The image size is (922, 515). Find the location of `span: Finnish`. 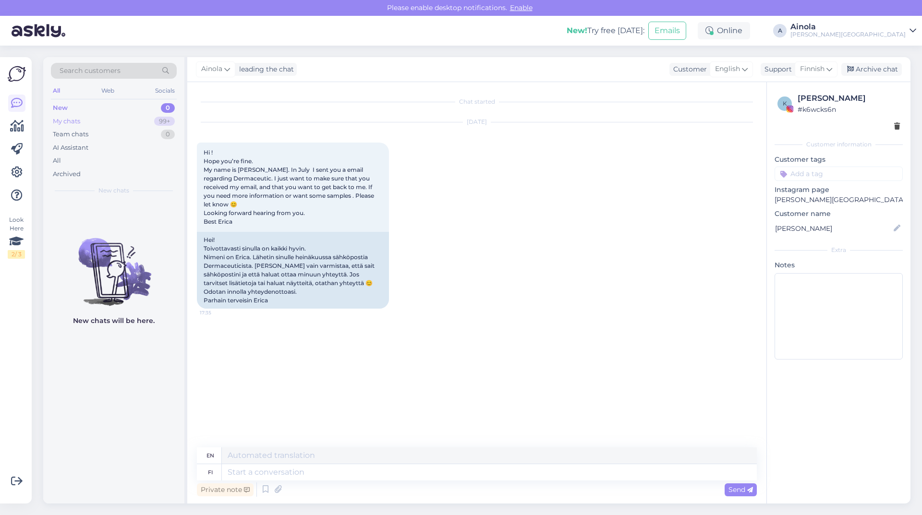

span: Finnish is located at coordinates (812, 69).